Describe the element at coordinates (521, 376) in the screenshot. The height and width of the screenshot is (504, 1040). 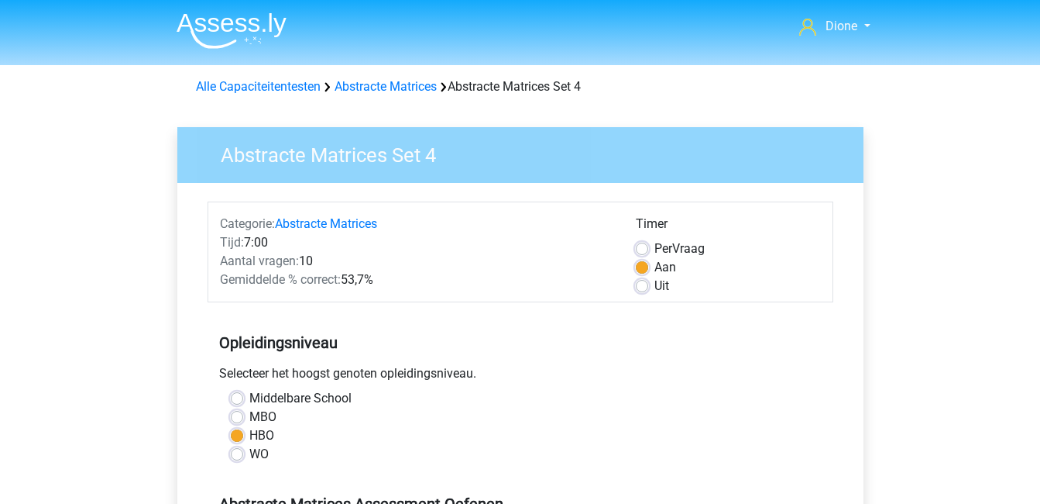
I see `div: Selecteer het hoogst genoten opleidingsniveau.` at that location.